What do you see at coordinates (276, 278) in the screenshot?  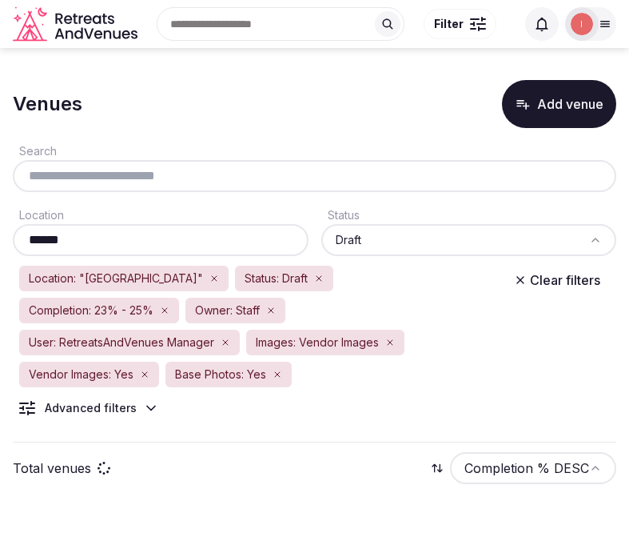 I see `span: Status: Draft` at bounding box center [276, 278].